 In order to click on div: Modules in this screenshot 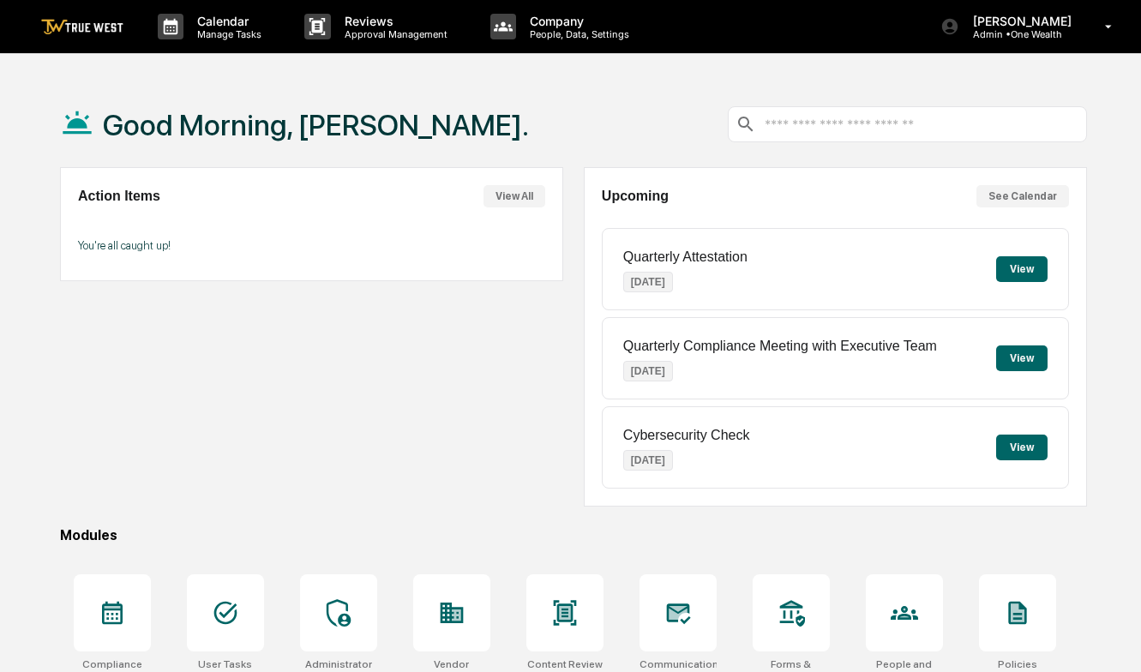, I will do `click(573, 535)`.